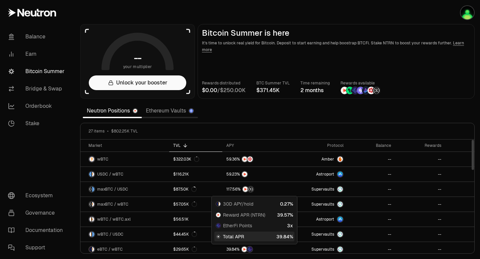  I want to click on div: $116.21K, so click(181, 174).